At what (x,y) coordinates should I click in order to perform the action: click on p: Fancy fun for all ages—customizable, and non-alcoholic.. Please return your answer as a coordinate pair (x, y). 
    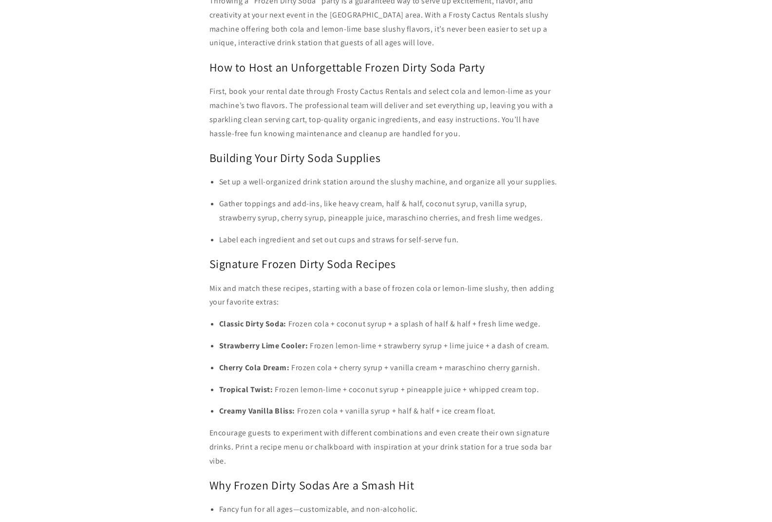
    Looking at the image, I should click on (391, 510).